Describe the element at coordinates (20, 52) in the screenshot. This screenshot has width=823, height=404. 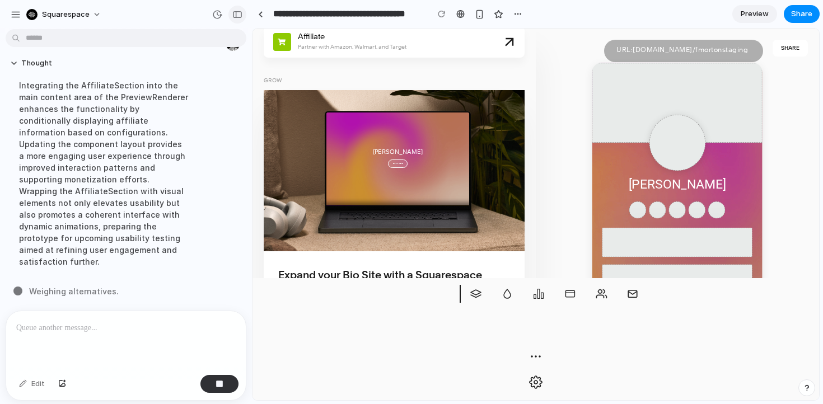
I see `span: Grow` at that location.